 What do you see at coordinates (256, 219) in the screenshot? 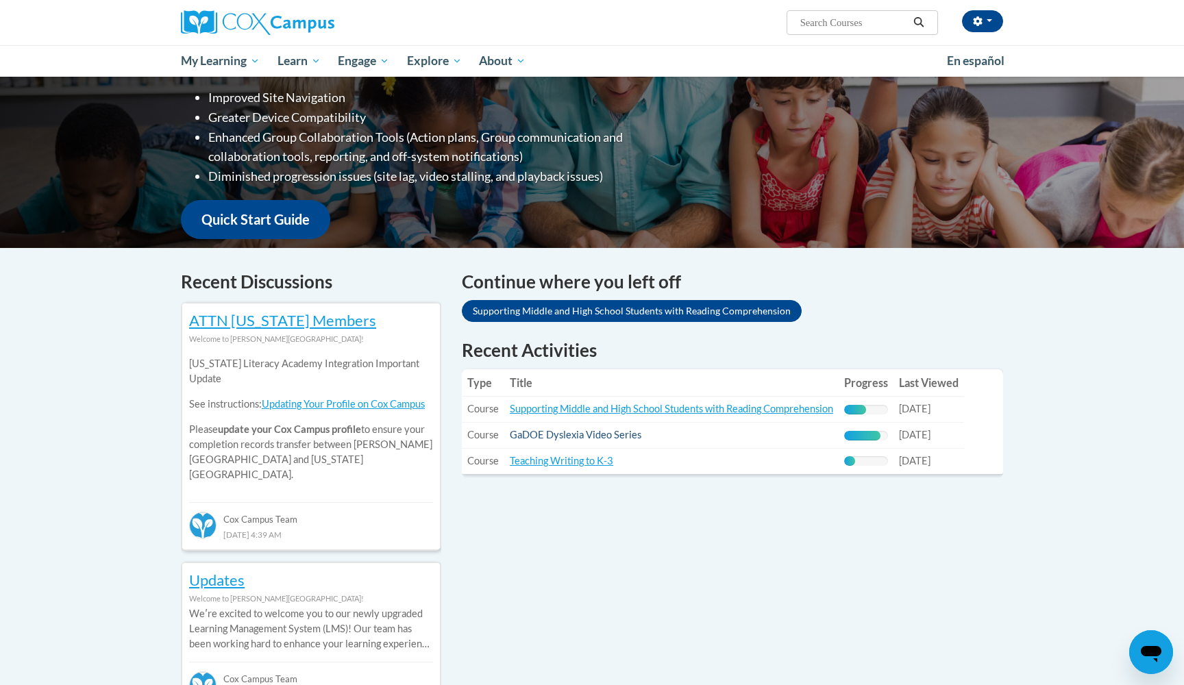
I see `a: Quick Start Guide` at bounding box center [256, 219].